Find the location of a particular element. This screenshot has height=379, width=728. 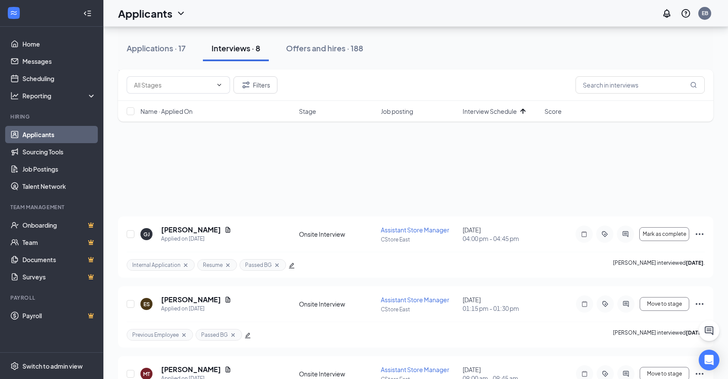

span: Job posting is located at coordinates (397, 111).